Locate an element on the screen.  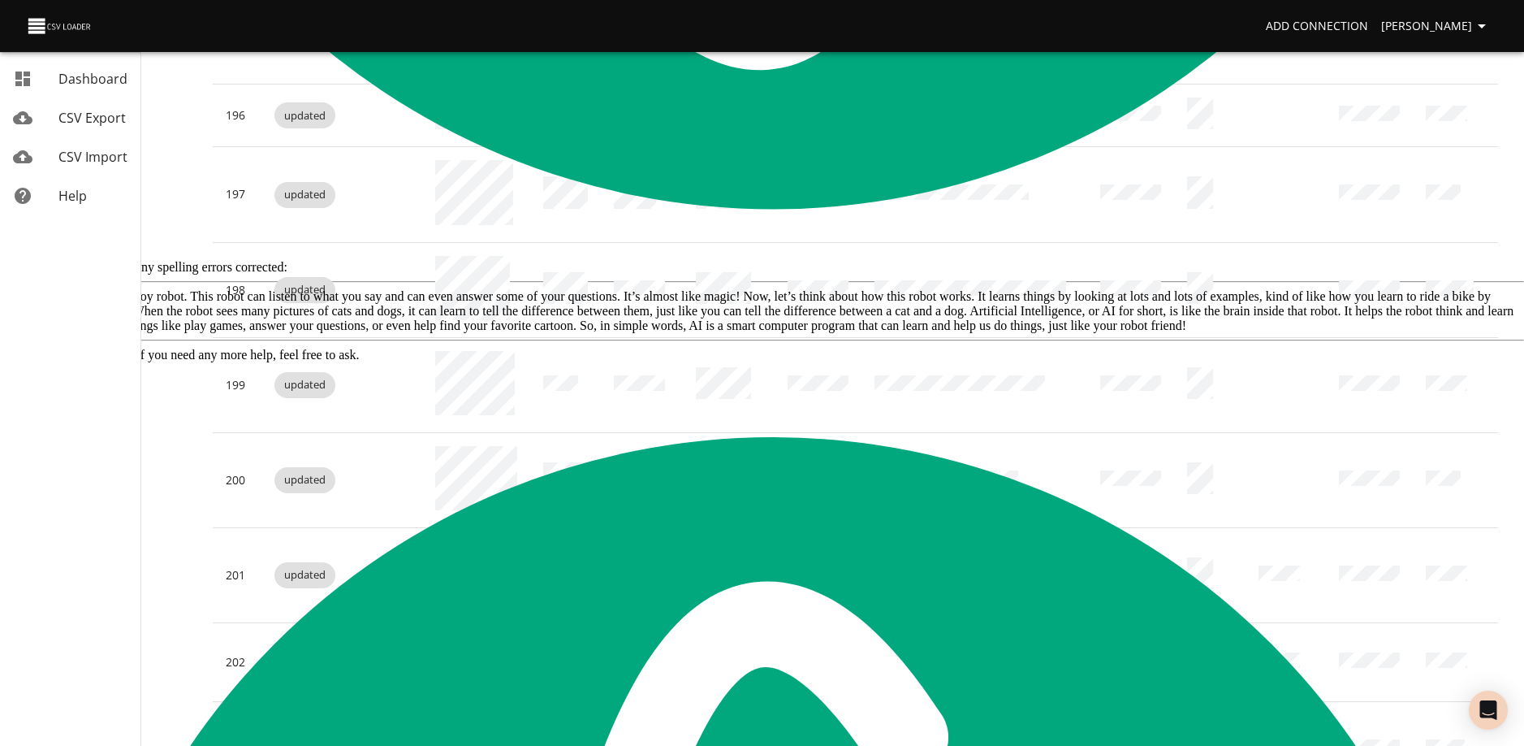
td: 199 is located at coordinates (237, 384).